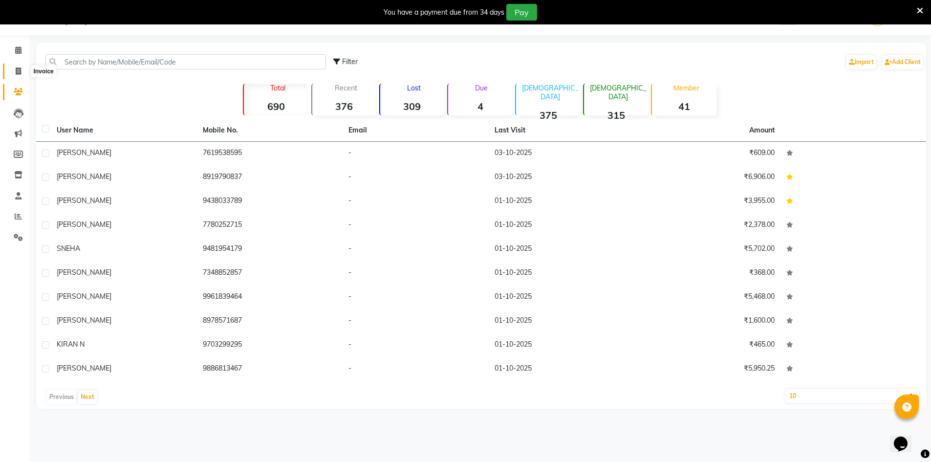  Describe the element at coordinates (707, 297) in the screenshot. I see `td: ₹5,468.00` at that location.